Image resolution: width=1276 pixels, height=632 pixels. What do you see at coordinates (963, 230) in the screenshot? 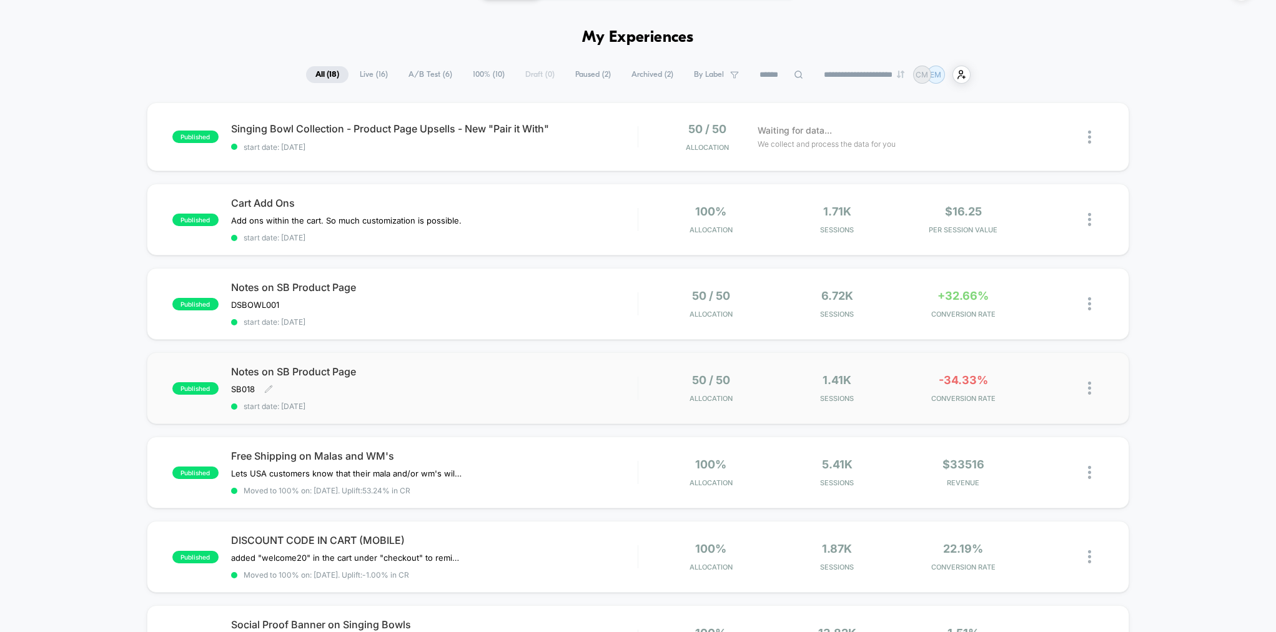
I see `span: PER SESSION VALUE` at bounding box center [963, 230].